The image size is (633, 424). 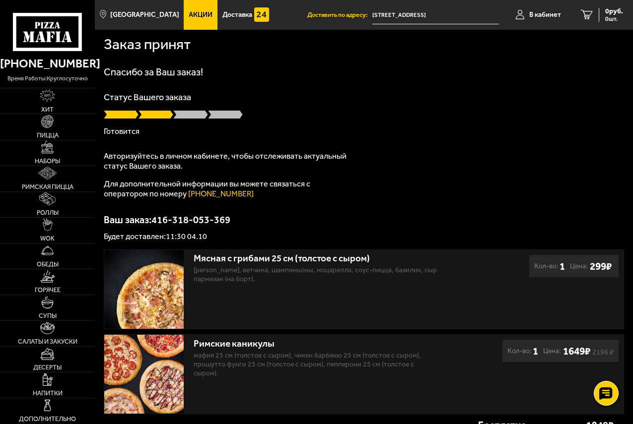 I want to click on span: Дополнительно, so click(x=47, y=419).